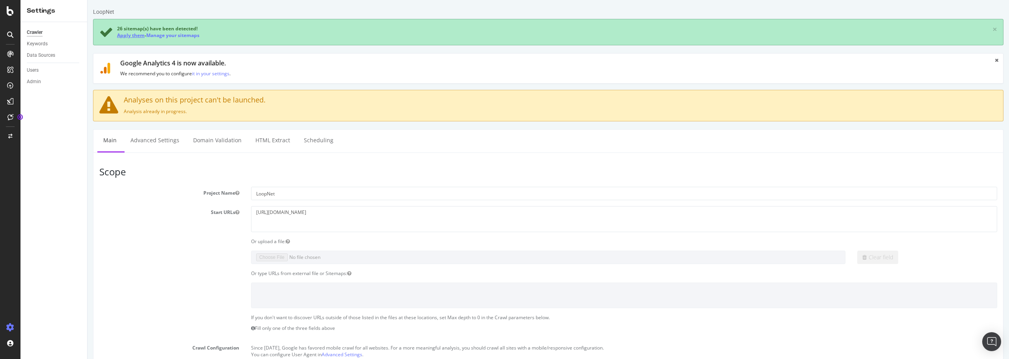 The width and height of the screenshot is (1009, 359). What do you see at coordinates (536, 273) in the screenshot?
I see `div: Or type URLs from external file or Sitemaps:` at bounding box center [536, 273].